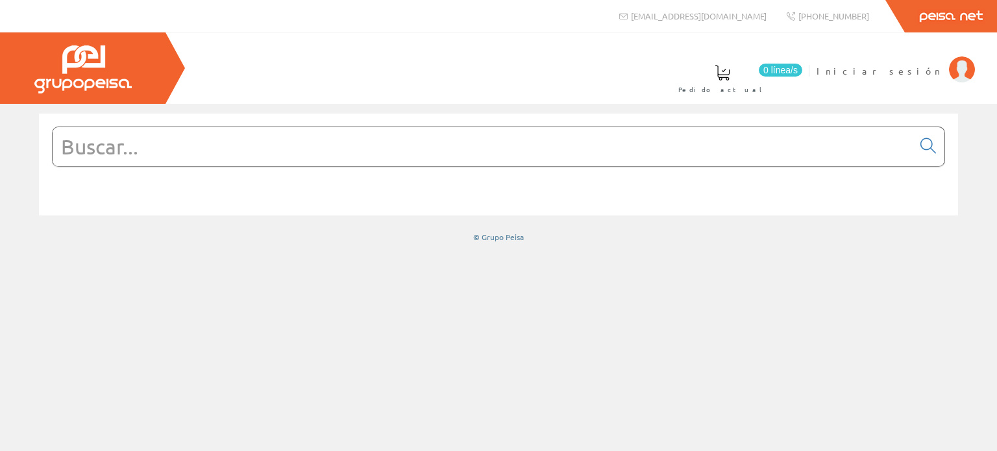 The width and height of the screenshot is (997, 451). I want to click on span: 0 línea/s, so click(780, 70).